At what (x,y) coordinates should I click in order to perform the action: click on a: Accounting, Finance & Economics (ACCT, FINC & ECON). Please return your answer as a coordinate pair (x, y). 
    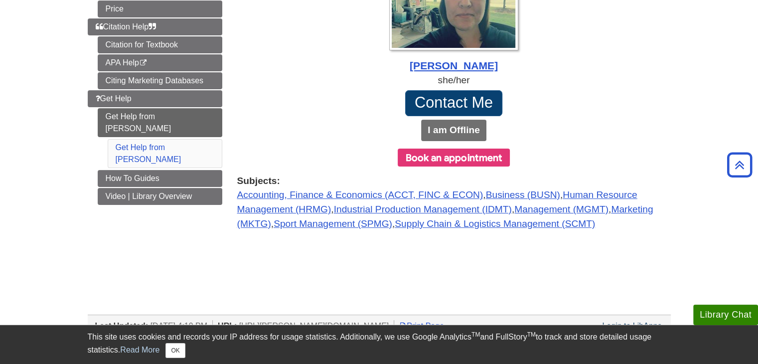
    Looking at the image, I should click on (360, 194).